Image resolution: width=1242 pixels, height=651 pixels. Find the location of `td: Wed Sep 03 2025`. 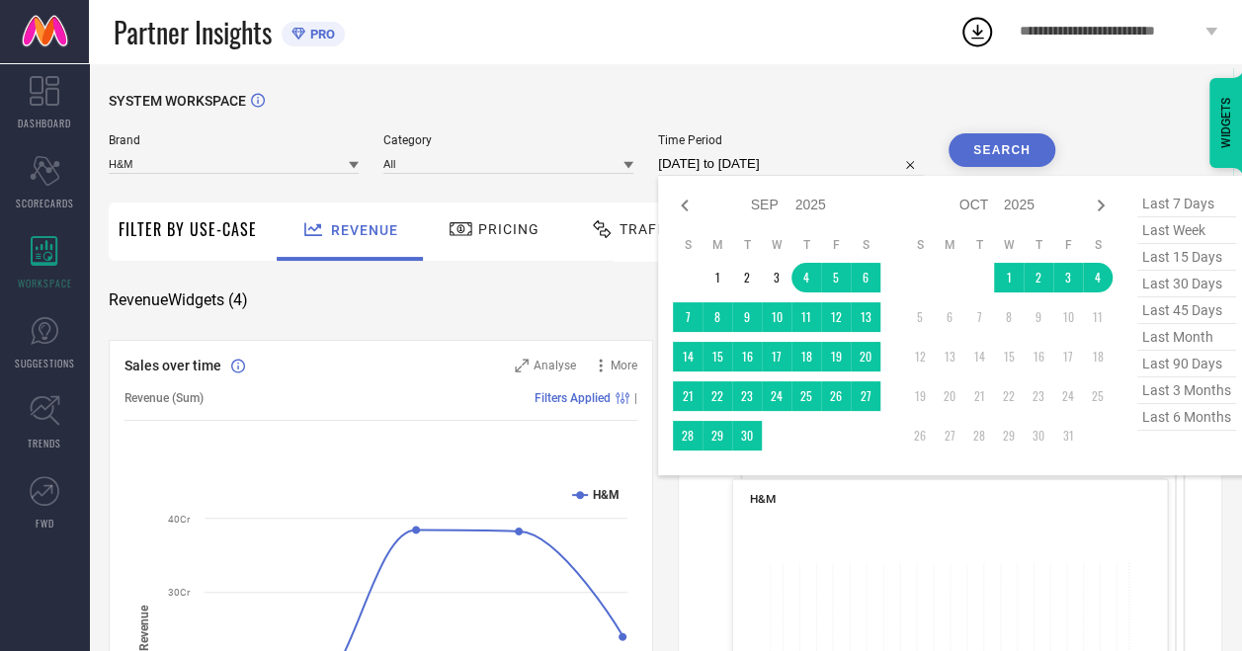

td: Wed Sep 03 2025 is located at coordinates (776, 278).